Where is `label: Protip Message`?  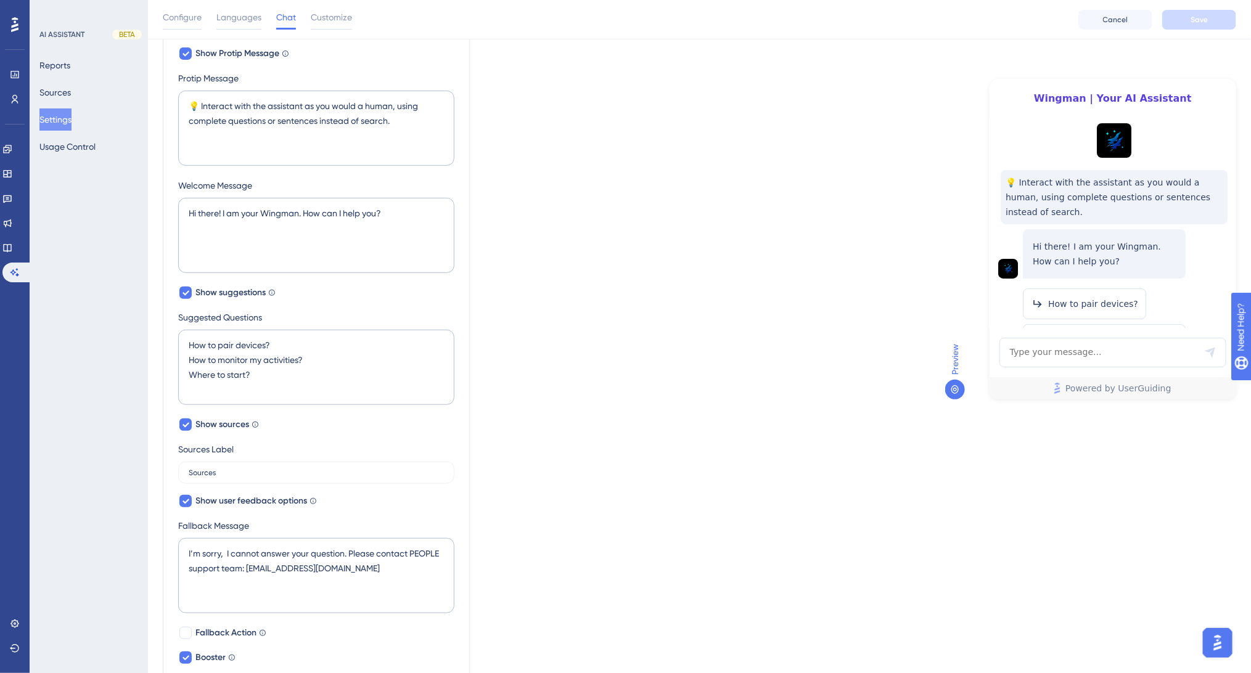 label: Protip Message is located at coordinates (316, 78).